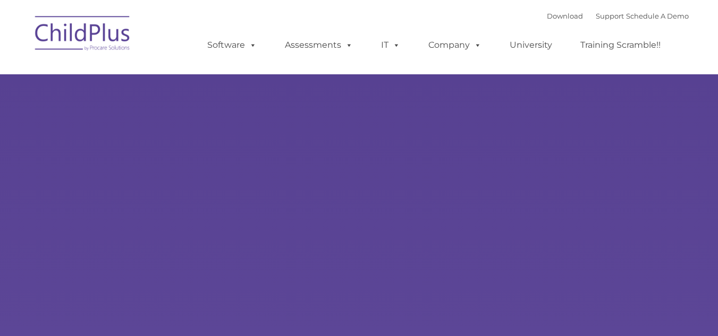 This screenshot has height=336, width=718. What do you see at coordinates (610, 16) in the screenshot?
I see `a: Support` at bounding box center [610, 16].